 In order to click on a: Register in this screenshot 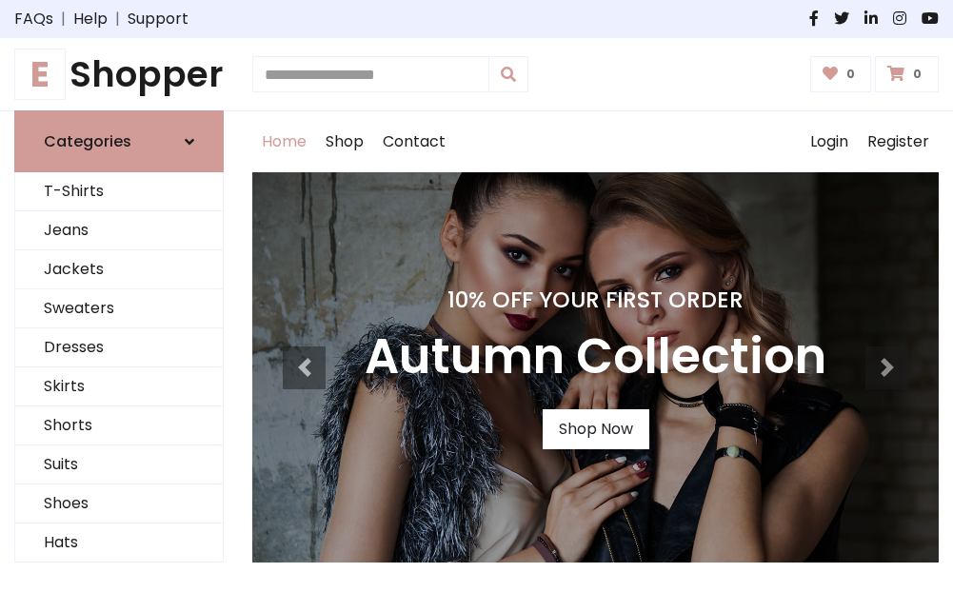, I will do `click(898, 142)`.